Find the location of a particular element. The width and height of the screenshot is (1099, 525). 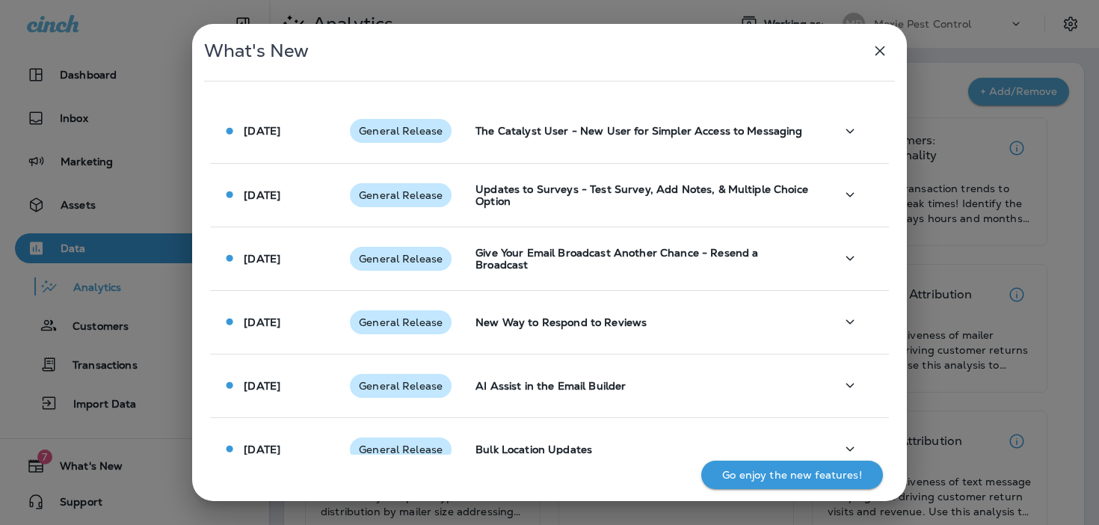

span: What's New is located at coordinates (256, 51).